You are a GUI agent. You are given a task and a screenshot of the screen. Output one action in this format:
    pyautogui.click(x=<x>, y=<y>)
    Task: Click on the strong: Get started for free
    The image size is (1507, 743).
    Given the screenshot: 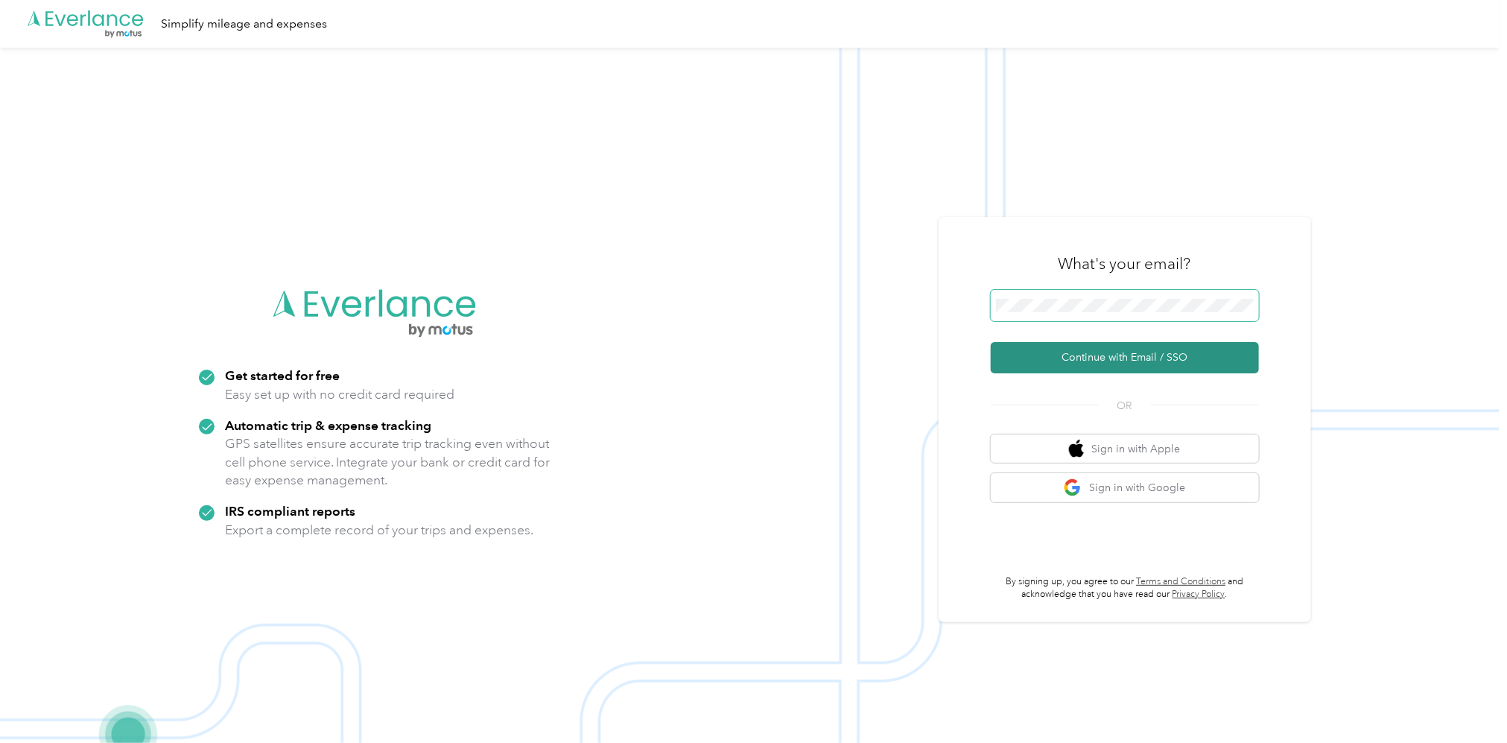 What is the action you would take?
    pyautogui.click(x=282, y=375)
    